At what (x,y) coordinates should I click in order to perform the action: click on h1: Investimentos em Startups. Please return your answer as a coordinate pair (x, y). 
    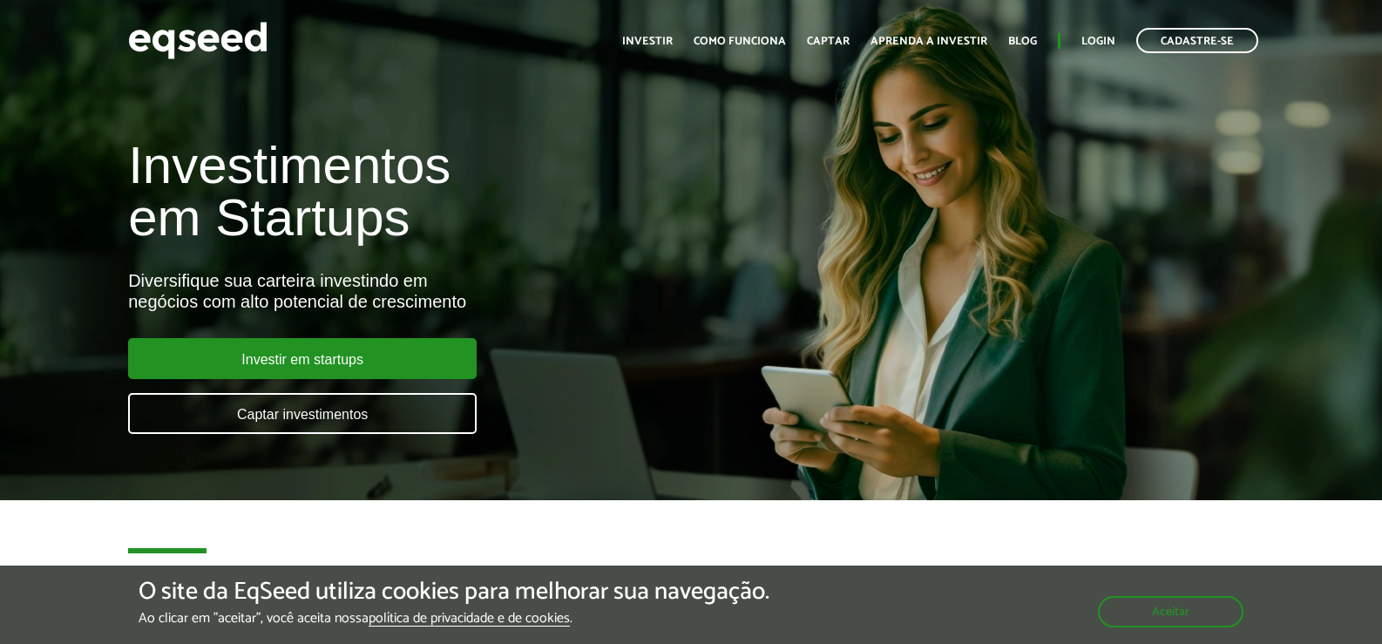
    Looking at the image, I should click on (460, 192).